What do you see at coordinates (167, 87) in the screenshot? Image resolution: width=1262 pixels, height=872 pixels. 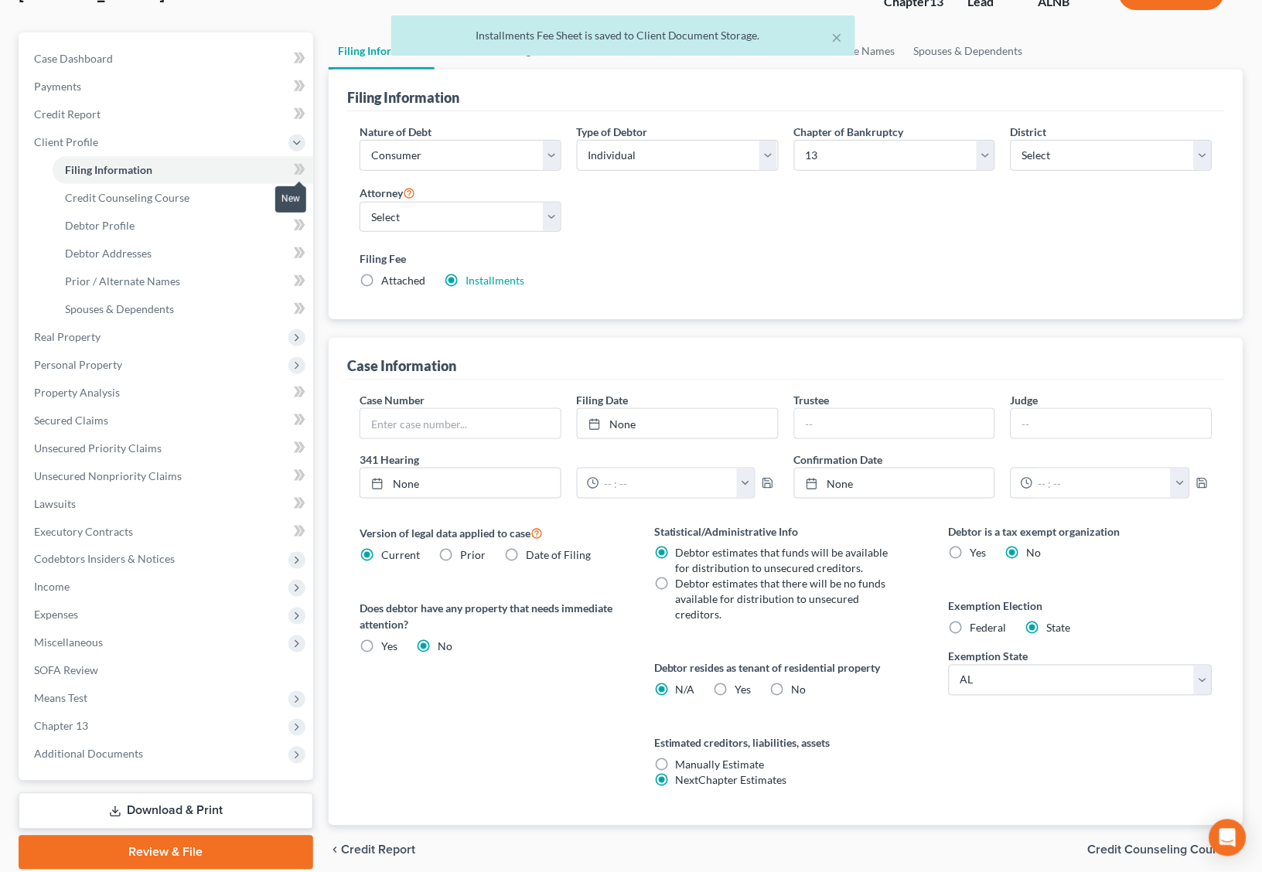 I see `a: Payments` at bounding box center [167, 87].